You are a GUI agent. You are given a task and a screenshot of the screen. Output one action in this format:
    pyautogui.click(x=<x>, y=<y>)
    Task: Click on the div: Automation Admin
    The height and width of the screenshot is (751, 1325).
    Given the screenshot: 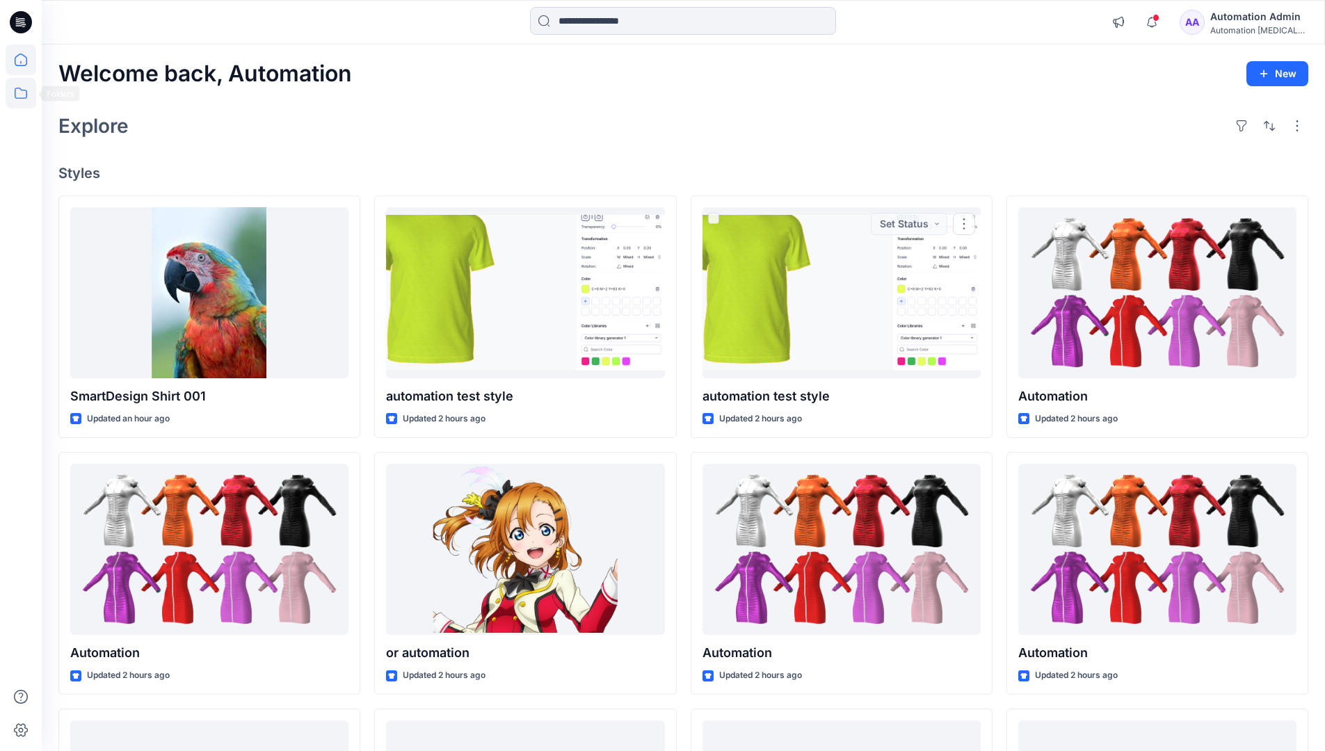 What is the action you would take?
    pyautogui.click(x=1259, y=17)
    